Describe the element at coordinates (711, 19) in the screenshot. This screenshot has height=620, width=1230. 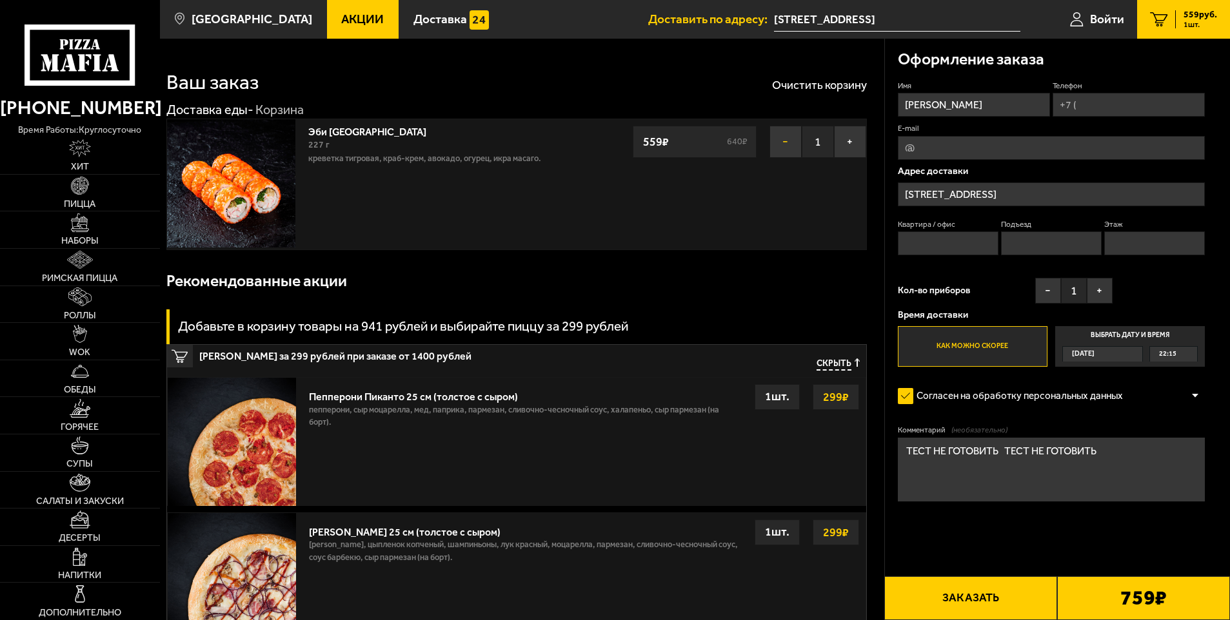
I see `span: Доставить по адресу:` at that location.